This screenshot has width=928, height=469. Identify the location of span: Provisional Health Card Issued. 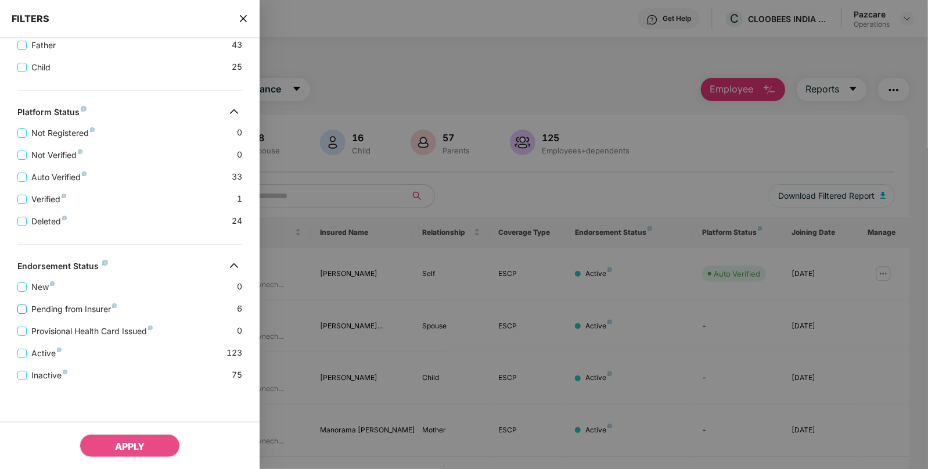
(92, 331).